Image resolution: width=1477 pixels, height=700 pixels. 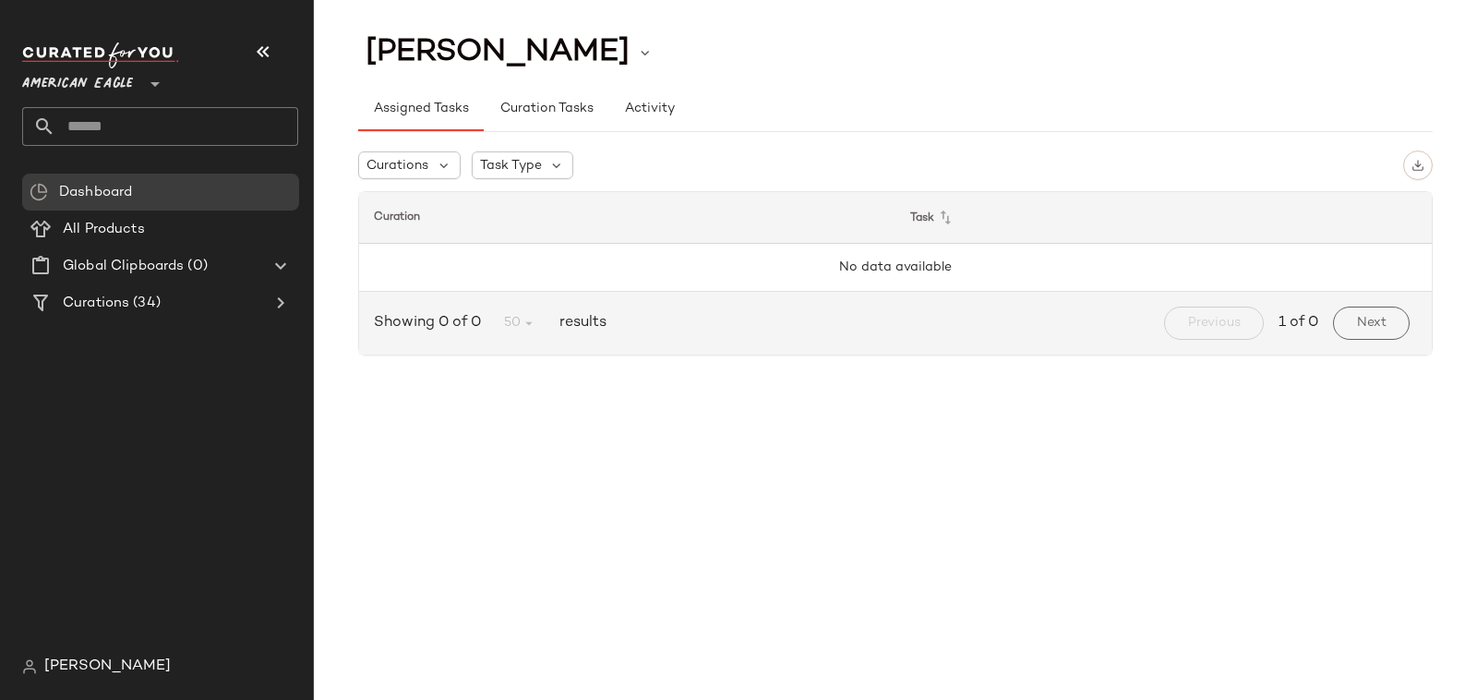 What do you see at coordinates (511, 165) in the screenshot?
I see `span: Task Type` at bounding box center [511, 165].